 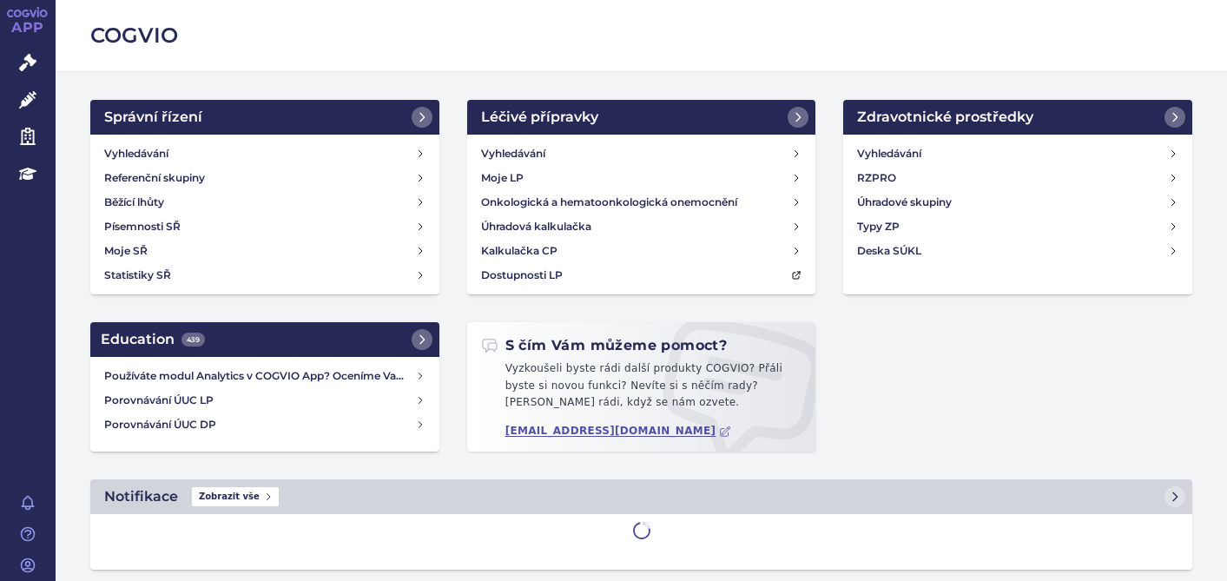 I want to click on h4: Písemnosti SŘ, so click(x=142, y=227).